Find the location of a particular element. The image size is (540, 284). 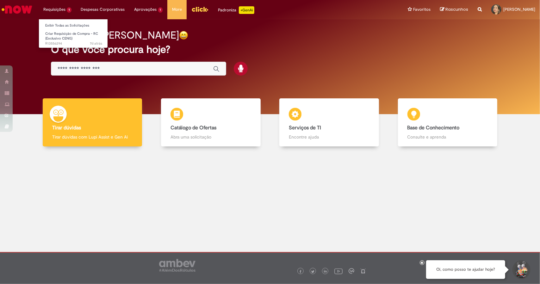

img: logo_footer_naosei.png is located at coordinates (363, 271).